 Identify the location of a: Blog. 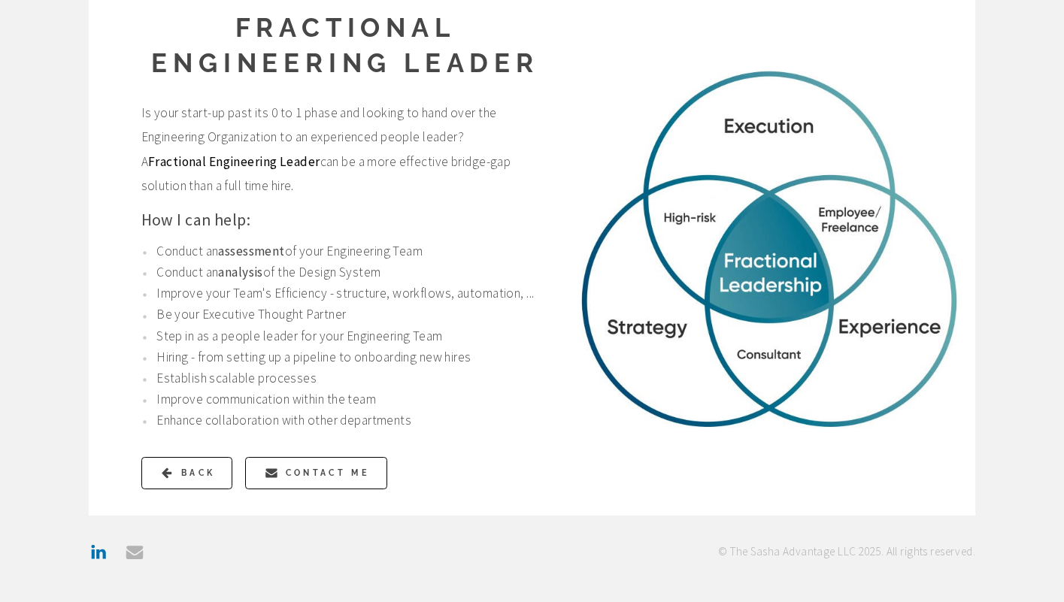
(532, 551).